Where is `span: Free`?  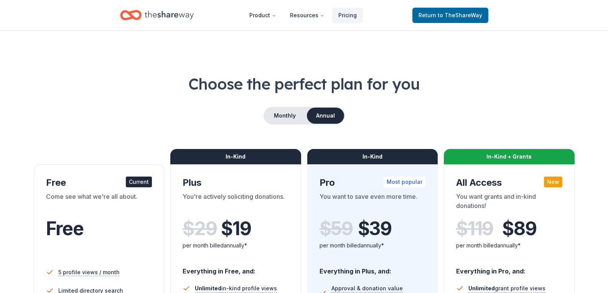 span: Free is located at coordinates (65, 229).